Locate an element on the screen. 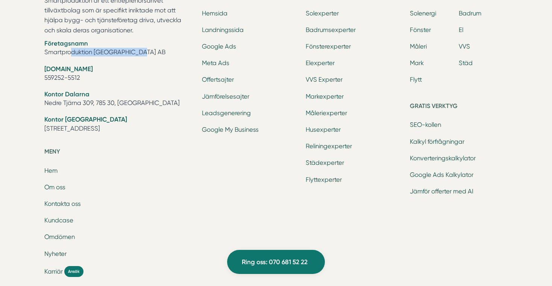 The width and height of the screenshot is (552, 286). a: VVS is located at coordinates (465, 46).